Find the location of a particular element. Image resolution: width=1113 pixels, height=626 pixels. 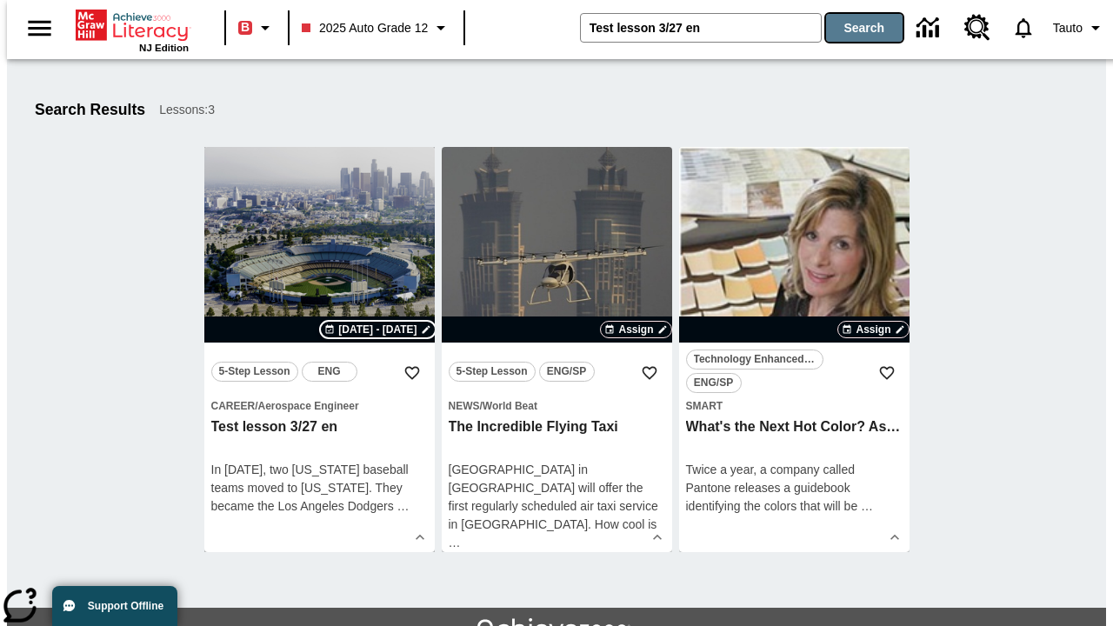

h3: What's the Next Hot Color? Ask Pantone is located at coordinates (794, 427).